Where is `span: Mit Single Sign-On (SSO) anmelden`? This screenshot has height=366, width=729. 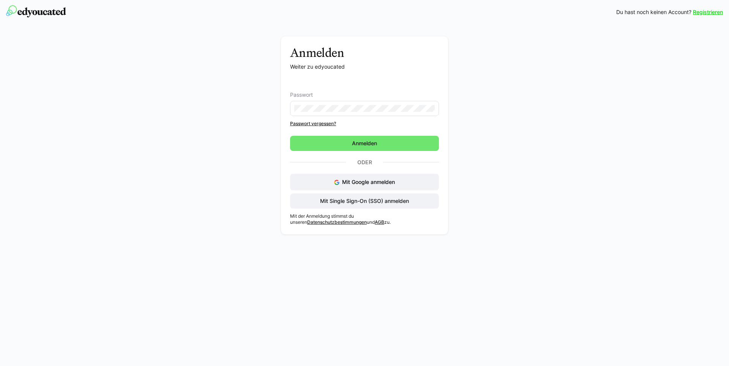
span: Mit Single Sign-On (SSO) anmelden is located at coordinates (365, 201).